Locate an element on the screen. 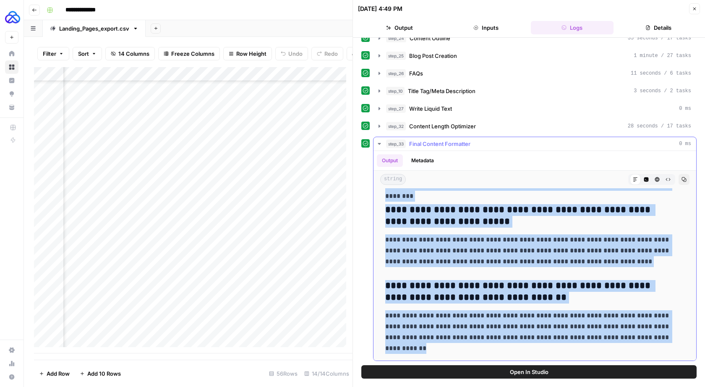 This screenshot has width=705, height=387. button: Filter is located at coordinates (53, 54).